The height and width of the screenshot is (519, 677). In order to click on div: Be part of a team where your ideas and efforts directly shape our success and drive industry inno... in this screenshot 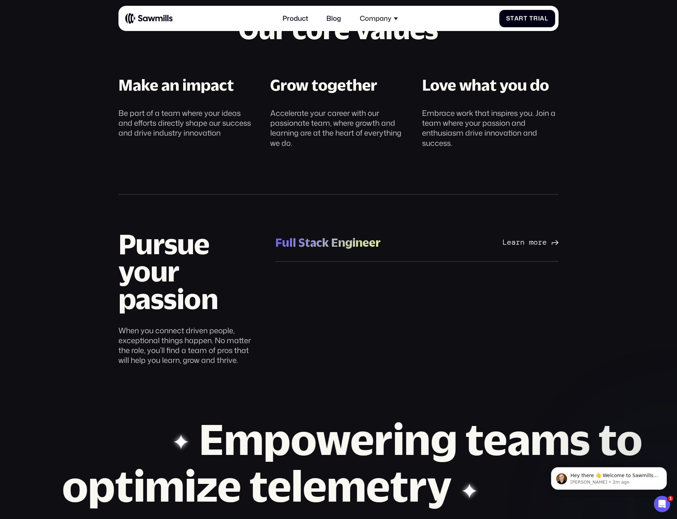, I will do `click(187, 123)`.